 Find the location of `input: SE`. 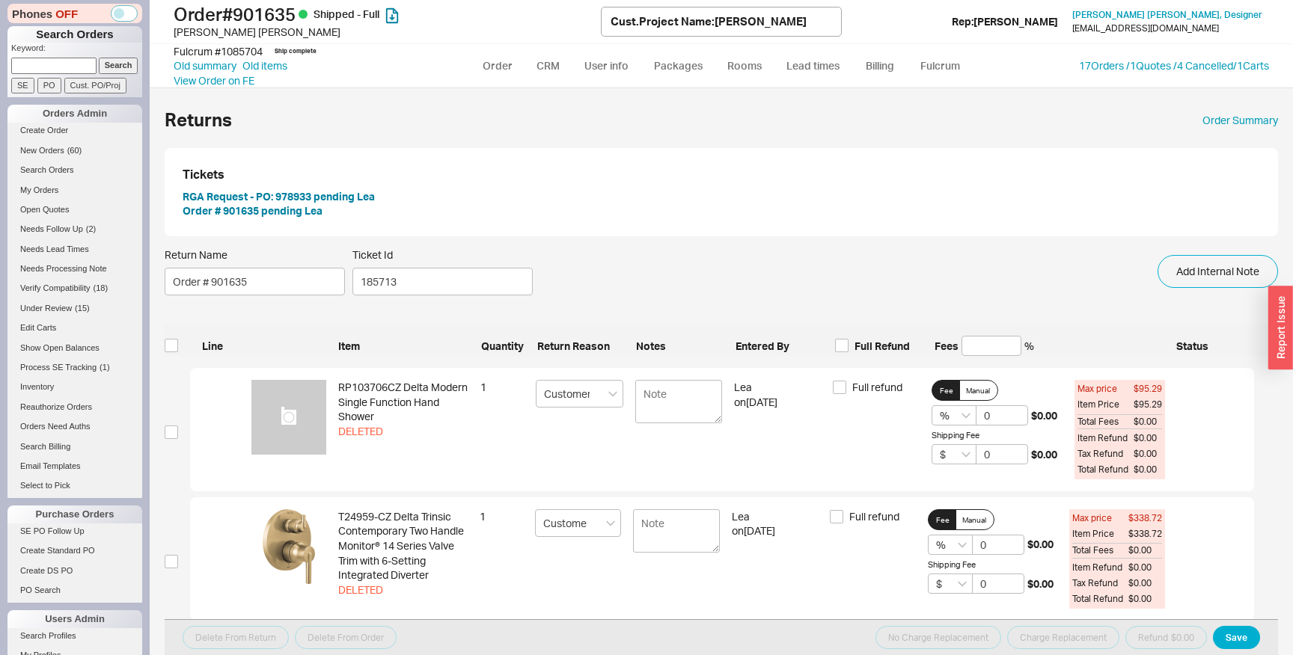

input: SE is located at coordinates (22, 85).